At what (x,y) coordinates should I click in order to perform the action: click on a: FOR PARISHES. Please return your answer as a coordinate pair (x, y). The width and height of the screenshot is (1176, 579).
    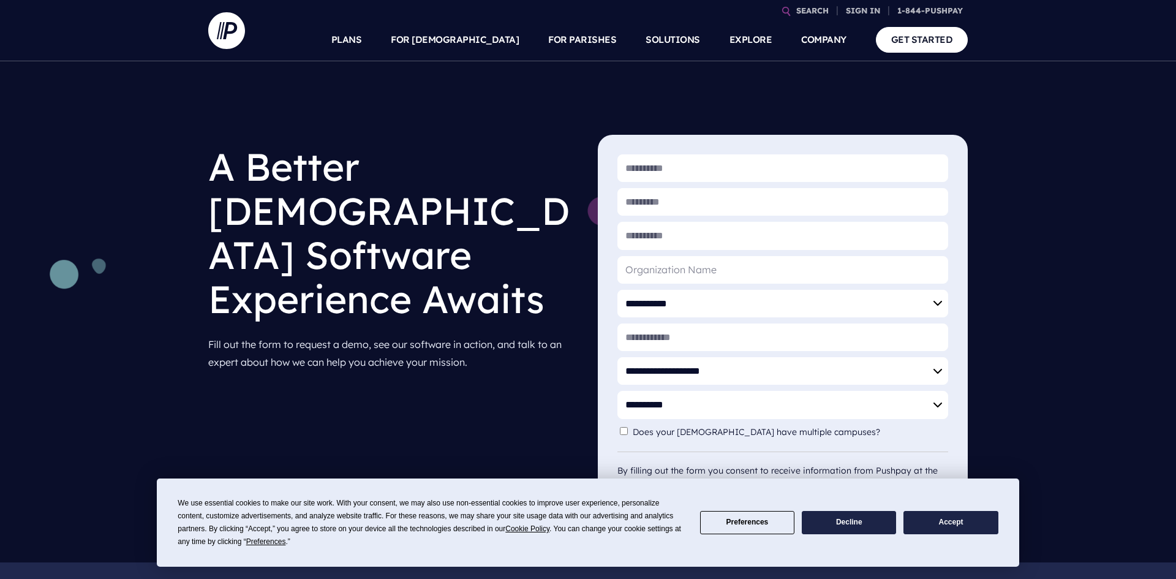
    Looking at the image, I should click on (582, 40).